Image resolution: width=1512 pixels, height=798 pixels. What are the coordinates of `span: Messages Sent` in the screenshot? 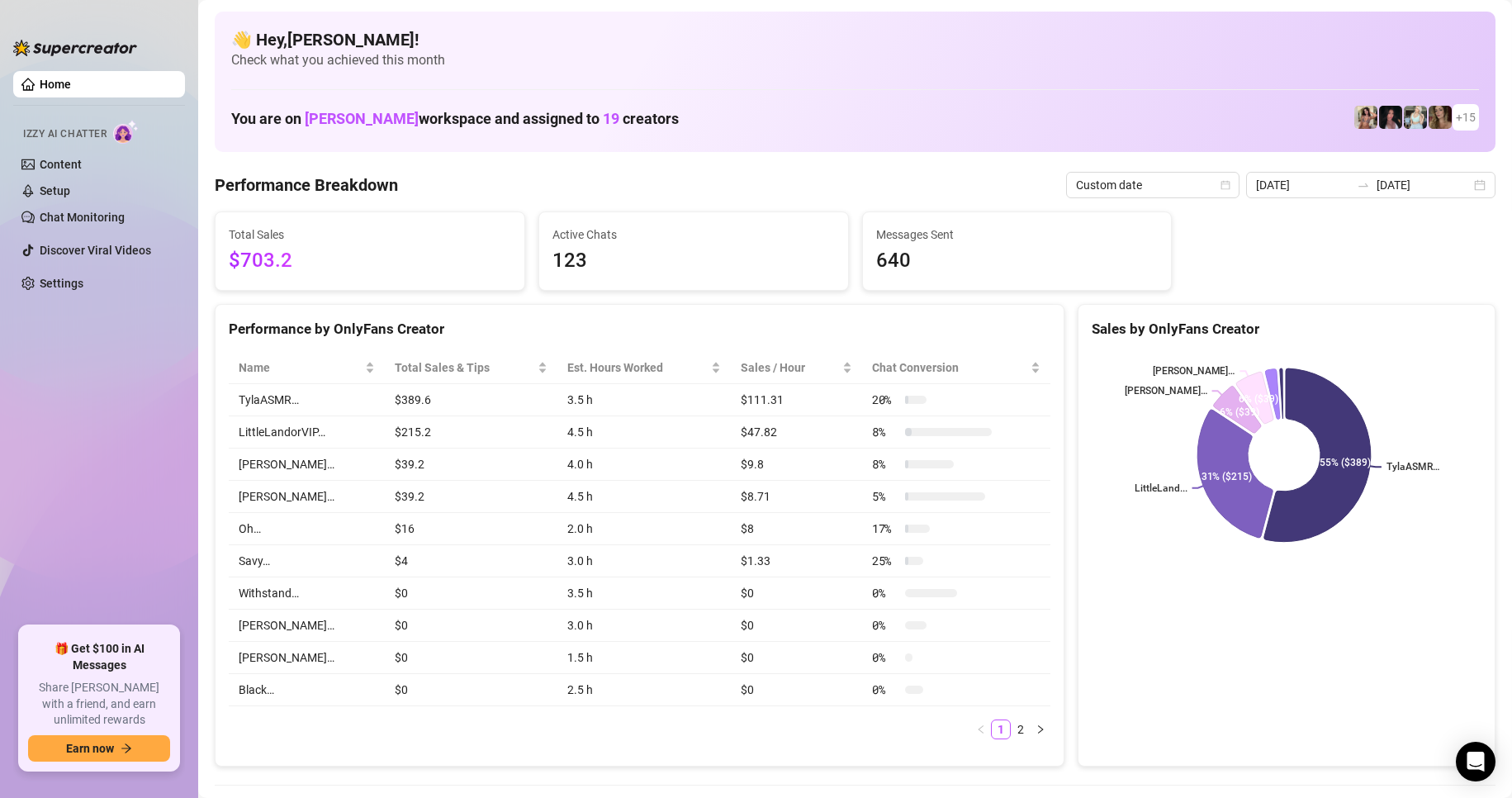 It's located at (1017, 235).